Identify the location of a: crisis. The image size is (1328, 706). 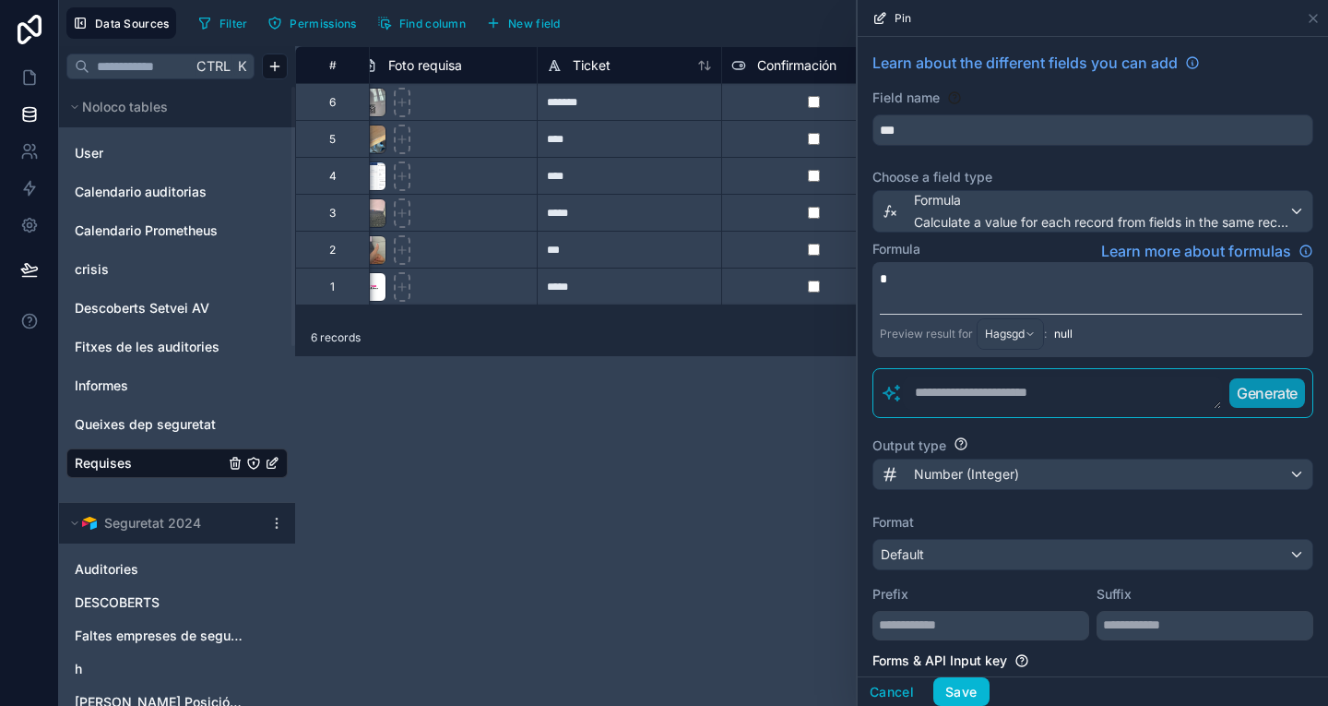
(149, 269).